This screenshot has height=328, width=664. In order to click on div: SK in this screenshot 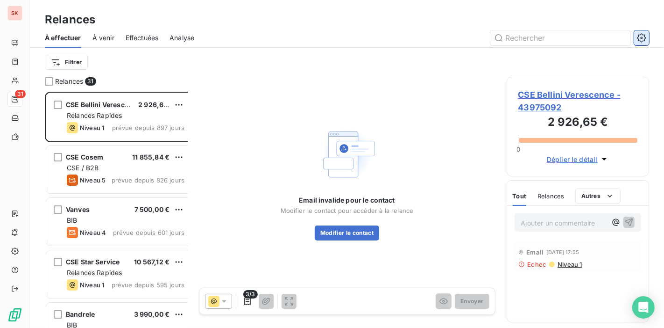, I will do `click(15, 13)`.